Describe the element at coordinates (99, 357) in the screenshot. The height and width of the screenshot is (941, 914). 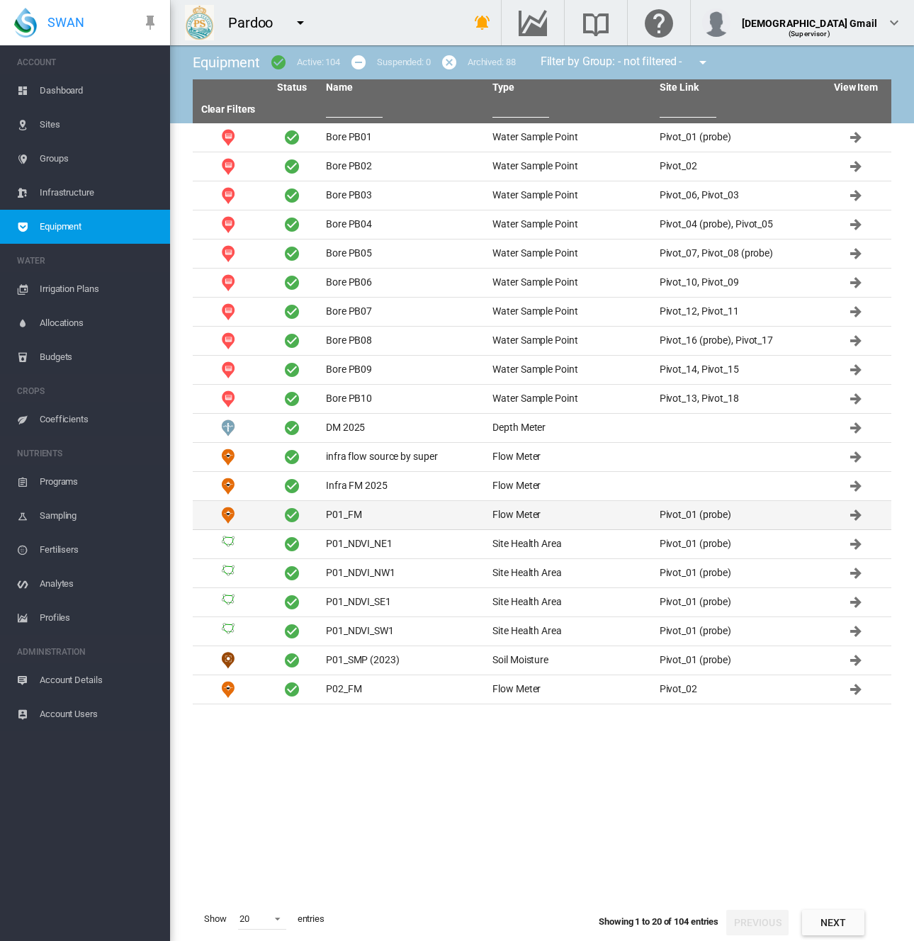
I see `span: Budgets` at that location.